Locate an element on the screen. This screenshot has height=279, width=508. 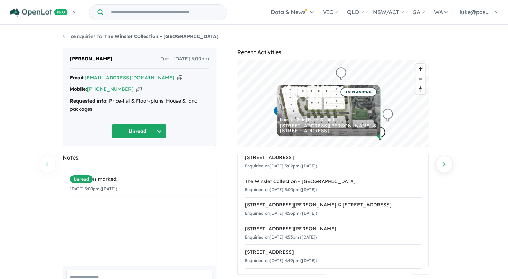
button: Zoom out is located at coordinates (420, 79).